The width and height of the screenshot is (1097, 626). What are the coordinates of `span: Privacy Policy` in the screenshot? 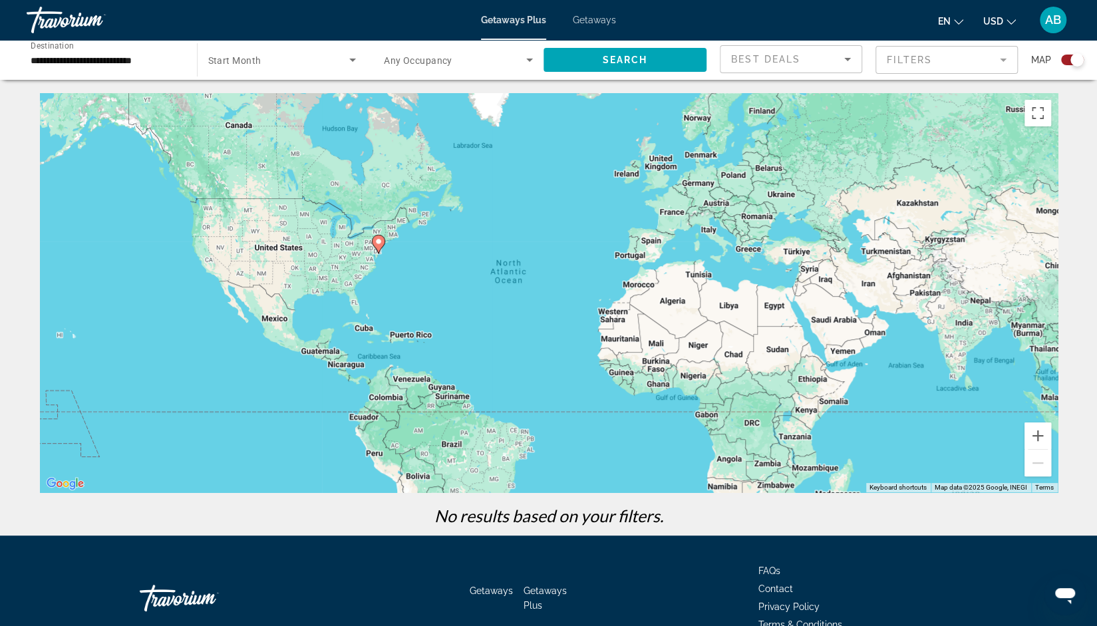 It's located at (789, 607).